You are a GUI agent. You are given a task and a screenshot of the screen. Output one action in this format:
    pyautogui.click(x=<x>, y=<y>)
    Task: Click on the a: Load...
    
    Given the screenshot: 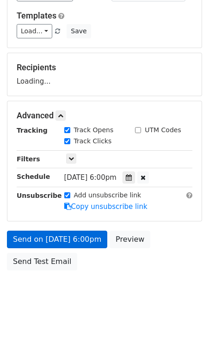 What is the action you would take?
    pyautogui.click(x=34, y=31)
    